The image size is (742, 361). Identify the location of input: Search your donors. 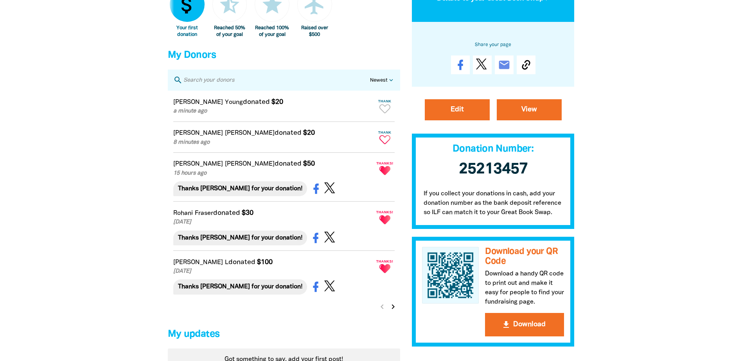
(276, 80).